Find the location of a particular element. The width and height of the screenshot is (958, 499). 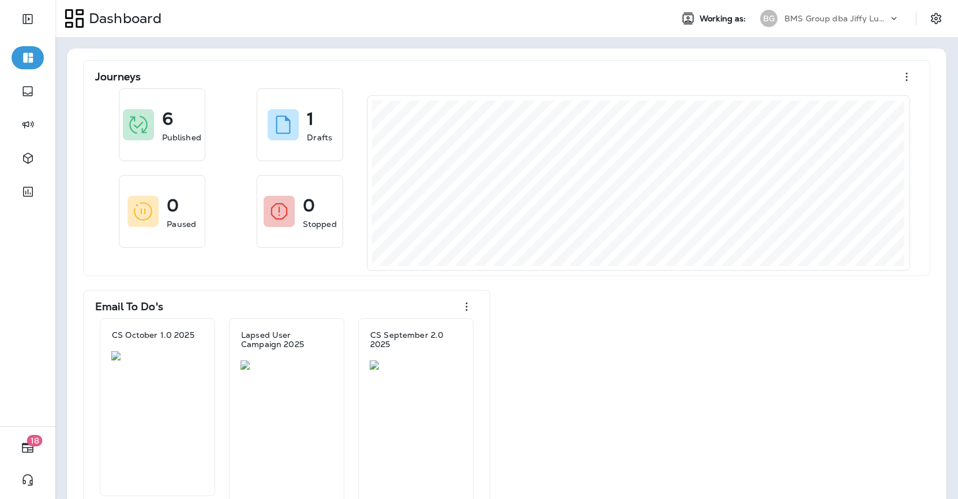

button: 18 is located at coordinates (28, 447).